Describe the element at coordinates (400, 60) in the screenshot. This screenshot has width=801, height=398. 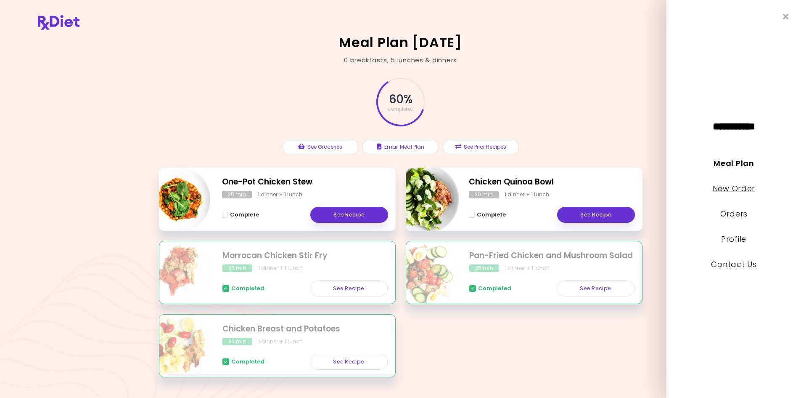
I see `div: 0 breakfasts , 5 lunches & dinners` at that location.